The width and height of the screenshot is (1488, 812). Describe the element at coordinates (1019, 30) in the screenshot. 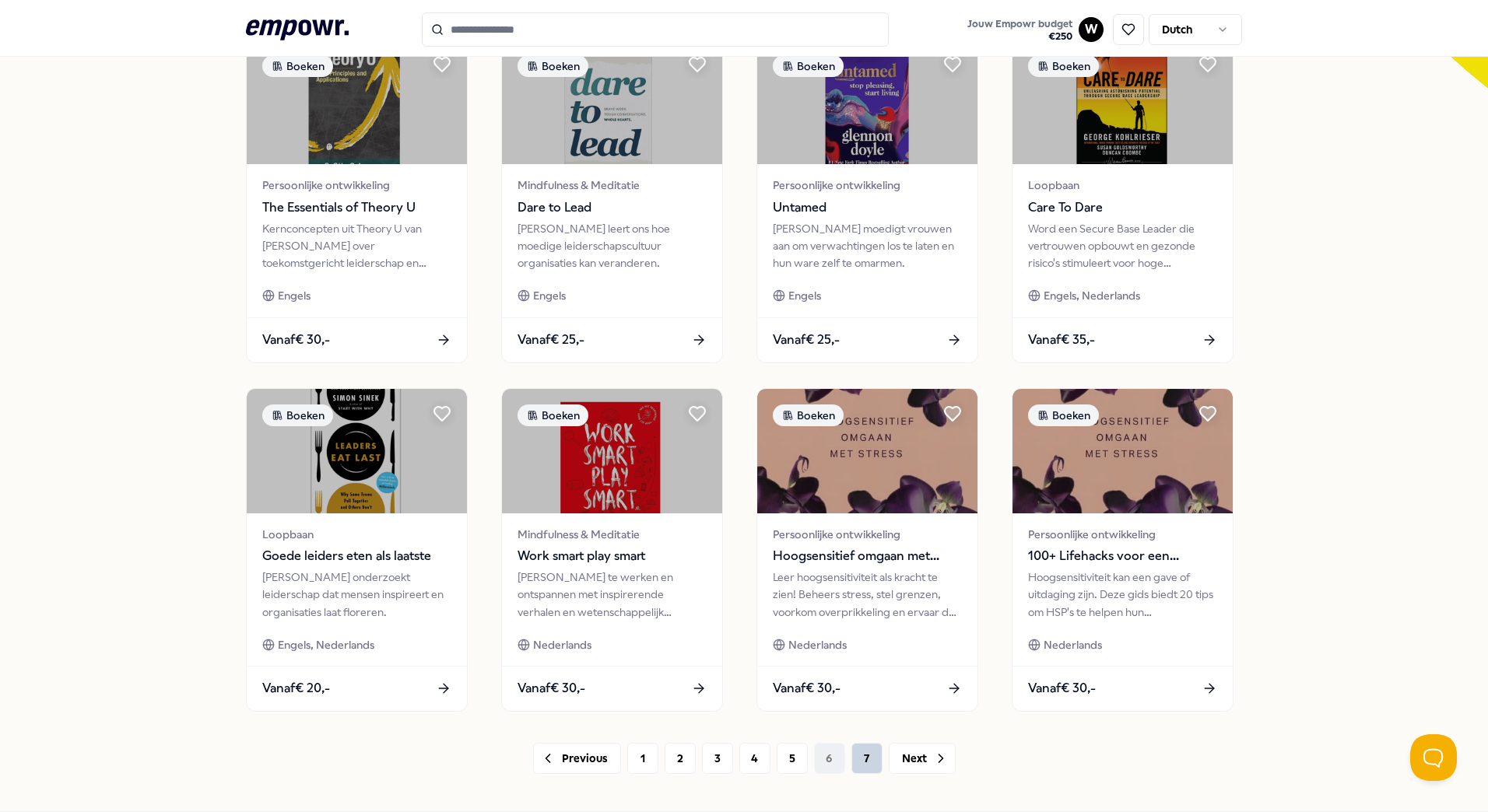

I see `a: Jouw Empowr budget€250` at that location.